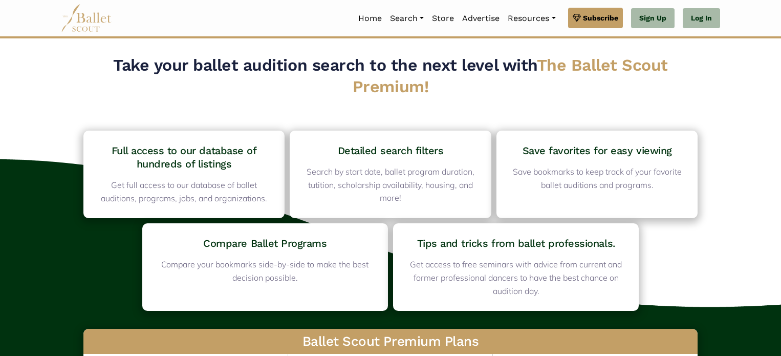 Image resolution: width=781 pixels, height=356 pixels. What do you see at coordinates (510, 76) in the screenshot?
I see `span: The Ballet Scout Premium!` at bounding box center [510, 76].